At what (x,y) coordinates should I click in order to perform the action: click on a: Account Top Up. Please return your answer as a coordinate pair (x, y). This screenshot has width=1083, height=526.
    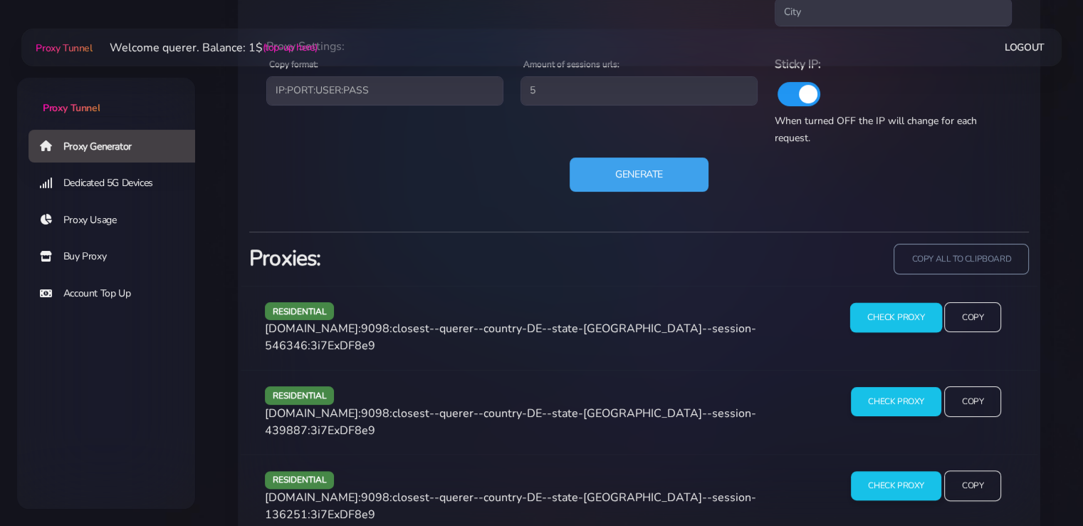
    Looking at the image, I should click on (117, 293).